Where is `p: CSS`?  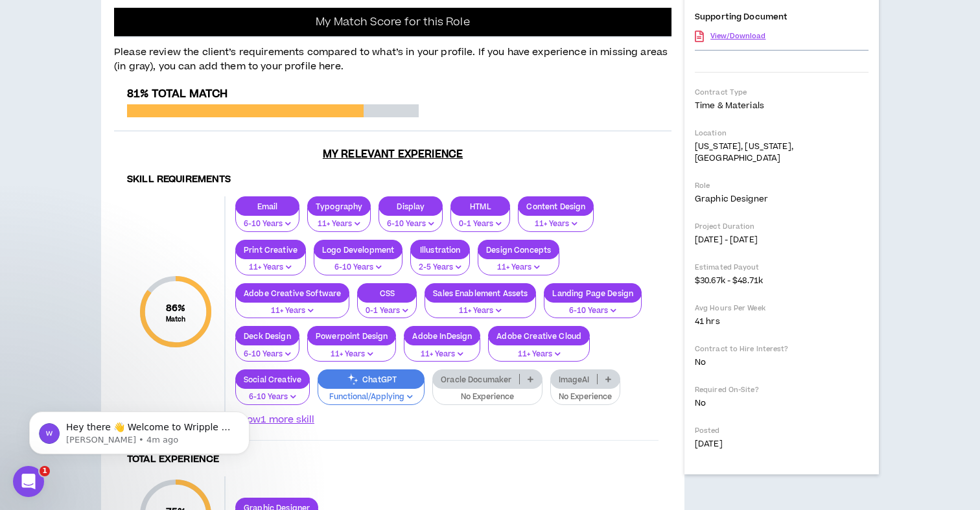 p: CSS is located at coordinates (387, 293).